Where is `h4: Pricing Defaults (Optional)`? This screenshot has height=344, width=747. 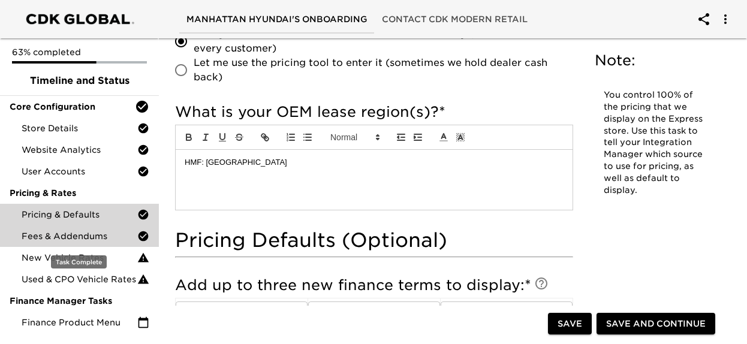 h4: Pricing Defaults (Optional) is located at coordinates (374, 240).